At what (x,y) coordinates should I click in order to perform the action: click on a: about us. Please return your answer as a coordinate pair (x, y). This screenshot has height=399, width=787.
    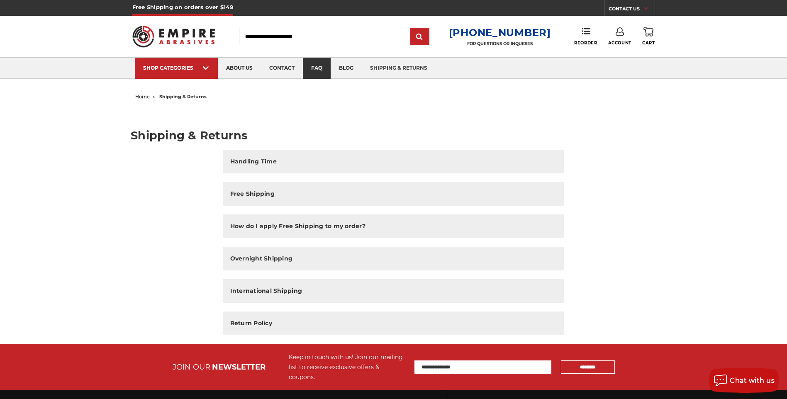
    Looking at the image, I should click on (239, 68).